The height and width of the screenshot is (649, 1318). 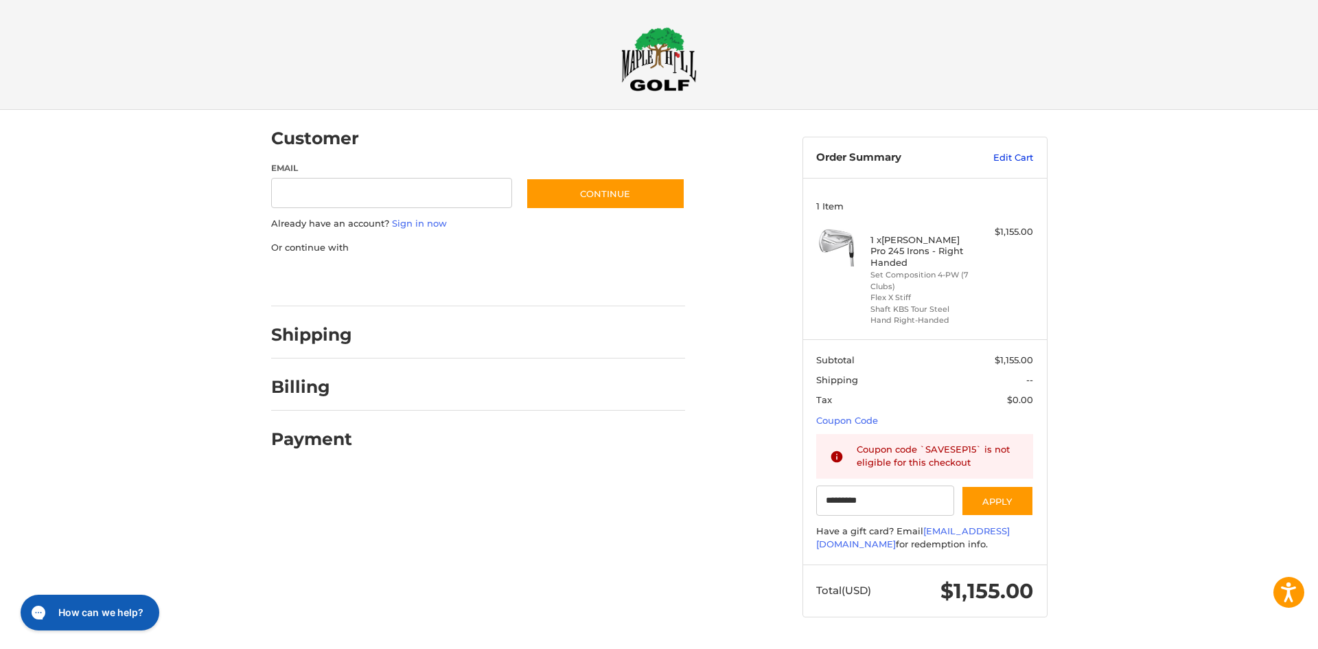 I want to click on li: Hand Right-Handed, so click(x=923, y=320).